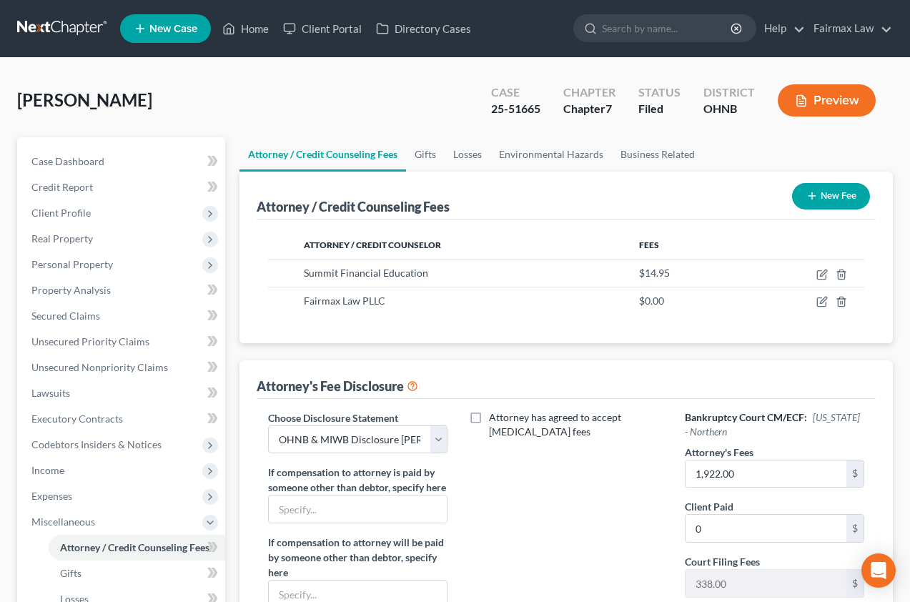 The width and height of the screenshot is (910, 602). What do you see at coordinates (122, 367) in the screenshot?
I see `a: Unsecured Nonpriority Claims` at bounding box center [122, 367].